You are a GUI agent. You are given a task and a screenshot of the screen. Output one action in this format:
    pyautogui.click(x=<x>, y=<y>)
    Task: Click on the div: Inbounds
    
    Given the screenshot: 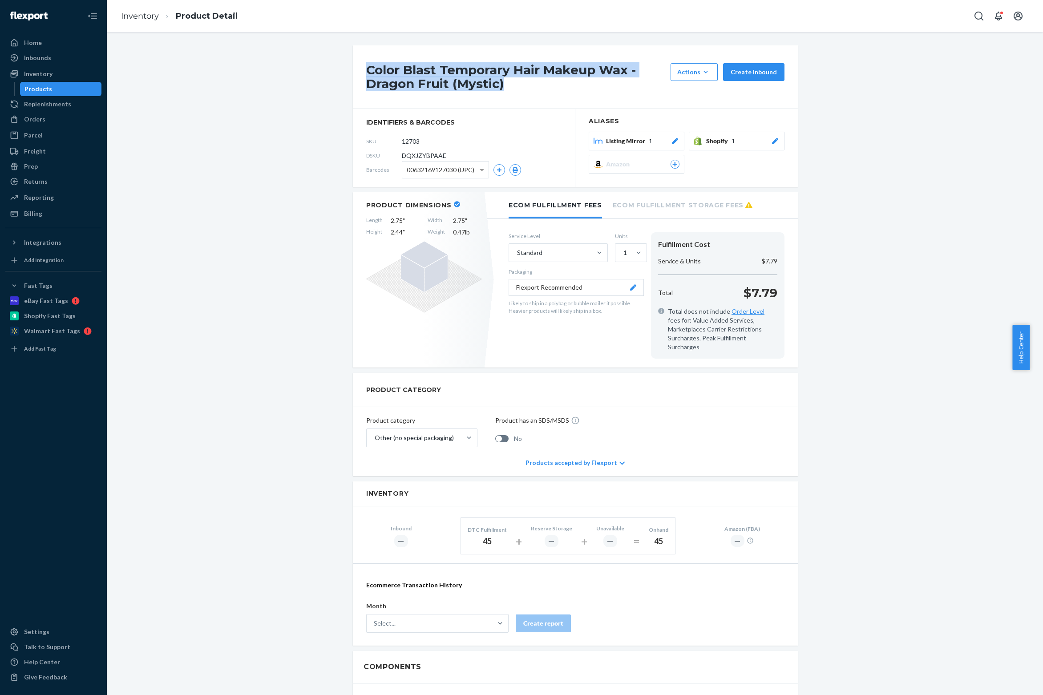 What is the action you would take?
    pyautogui.click(x=37, y=58)
    